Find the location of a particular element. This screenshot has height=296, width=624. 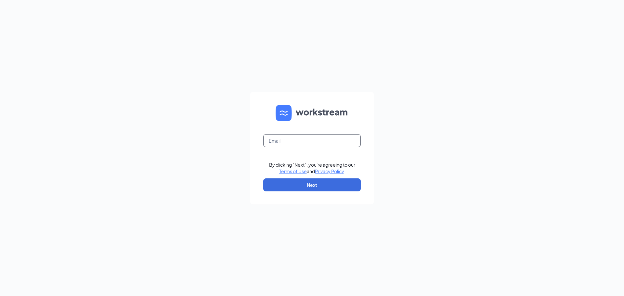

img: WS logo and Workstream text is located at coordinates (312, 113).